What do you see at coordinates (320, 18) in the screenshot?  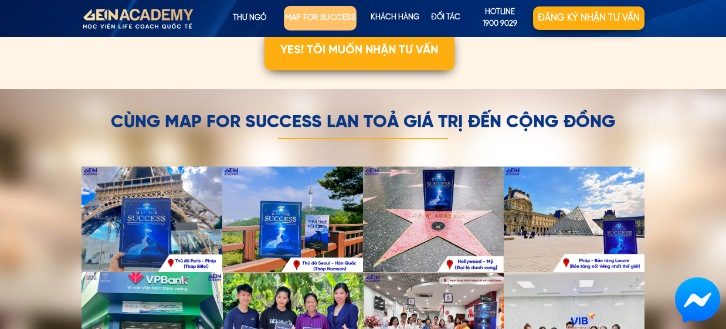 I see `p: map for success` at bounding box center [320, 18].